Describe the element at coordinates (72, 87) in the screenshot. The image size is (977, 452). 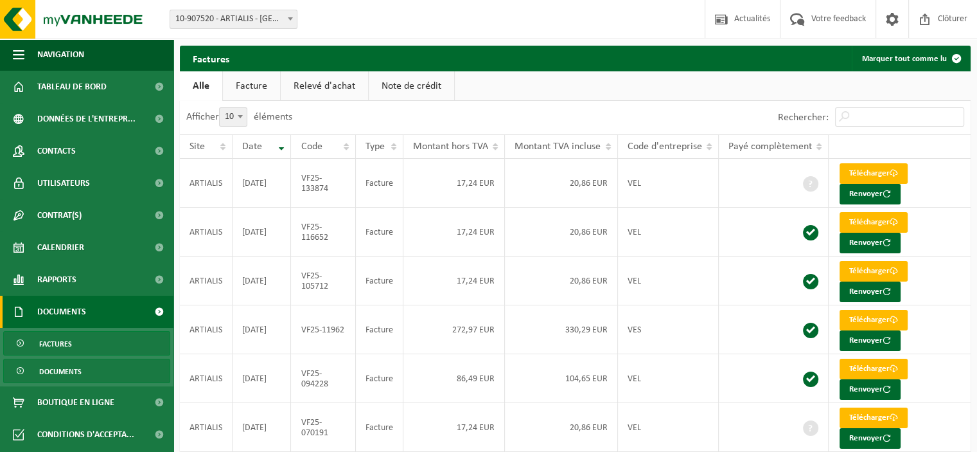
I see `span: Tableau de bord` at that location.